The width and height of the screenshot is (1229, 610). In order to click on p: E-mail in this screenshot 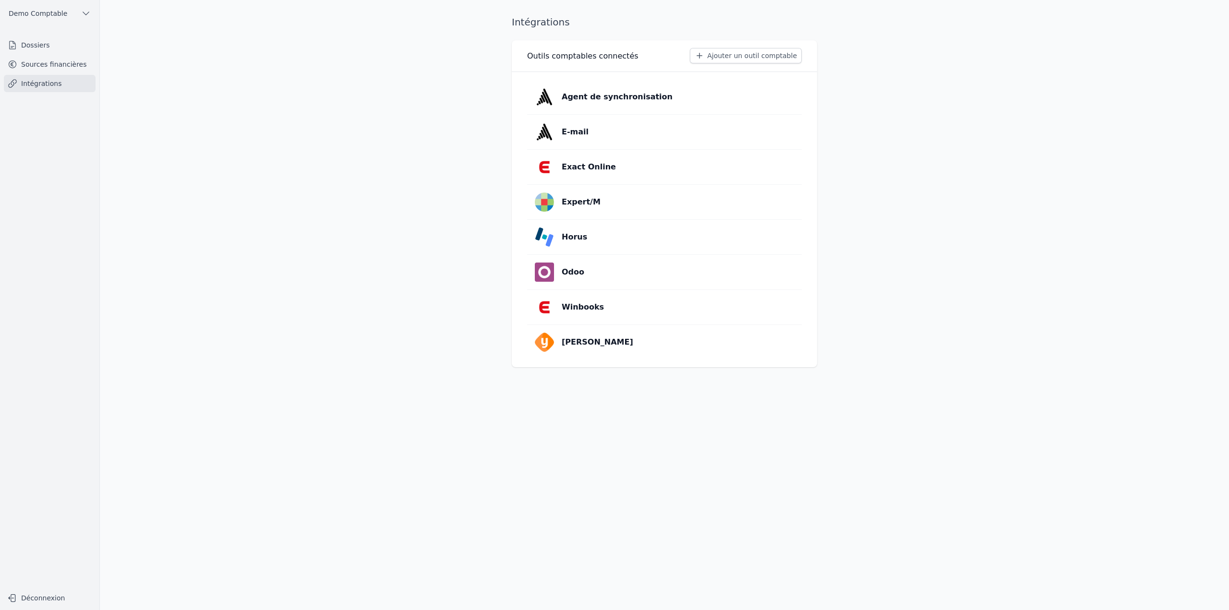, I will do `click(575, 132)`.